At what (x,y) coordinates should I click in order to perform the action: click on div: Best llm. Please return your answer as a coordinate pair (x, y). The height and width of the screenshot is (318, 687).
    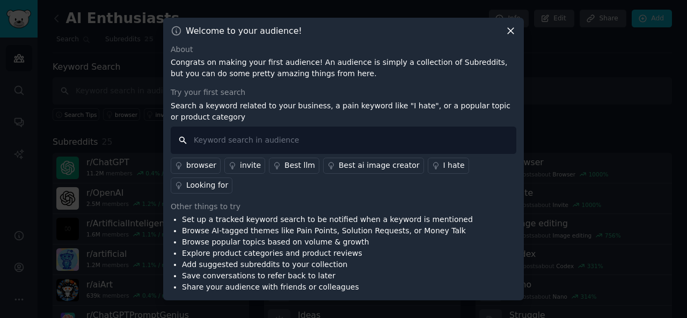
    Looking at the image, I should click on (300, 165).